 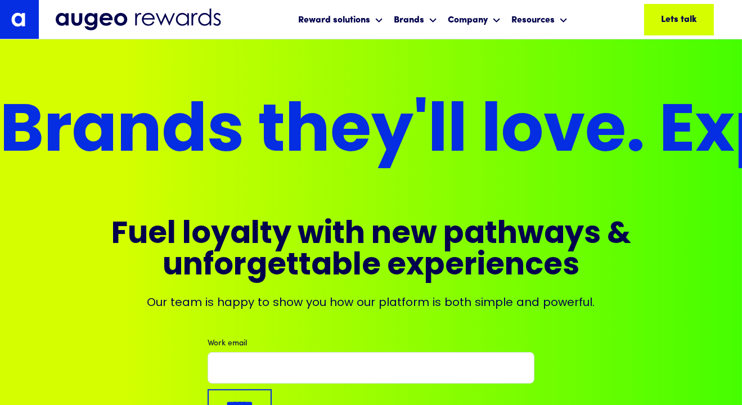 I want to click on label: Work email, so click(x=371, y=344).